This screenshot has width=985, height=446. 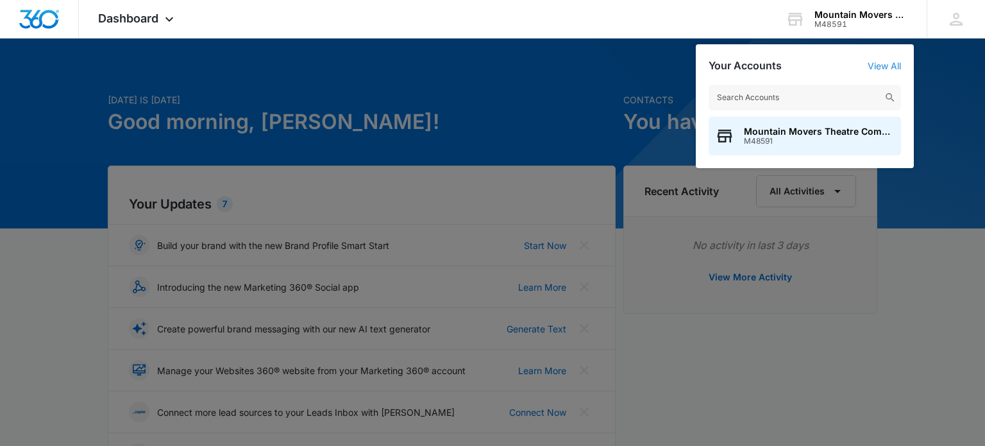 What do you see at coordinates (128, 18) in the screenshot?
I see `span: Dashboard` at bounding box center [128, 18].